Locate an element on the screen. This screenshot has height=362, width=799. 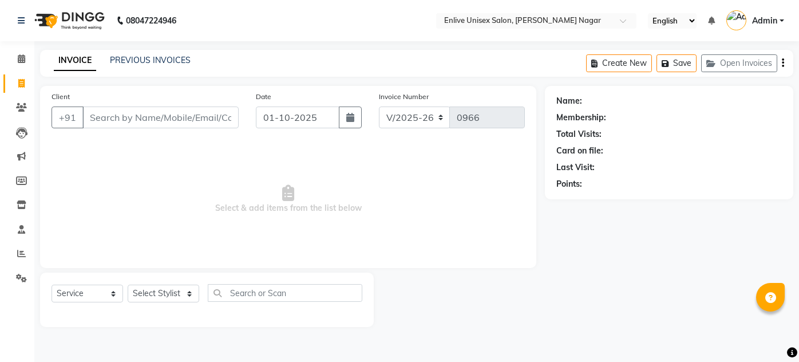
div: Total Visits: is located at coordinates (579, 134).